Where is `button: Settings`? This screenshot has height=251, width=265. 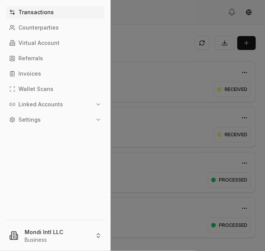
button: Settings is located at coordinates (55, 120).